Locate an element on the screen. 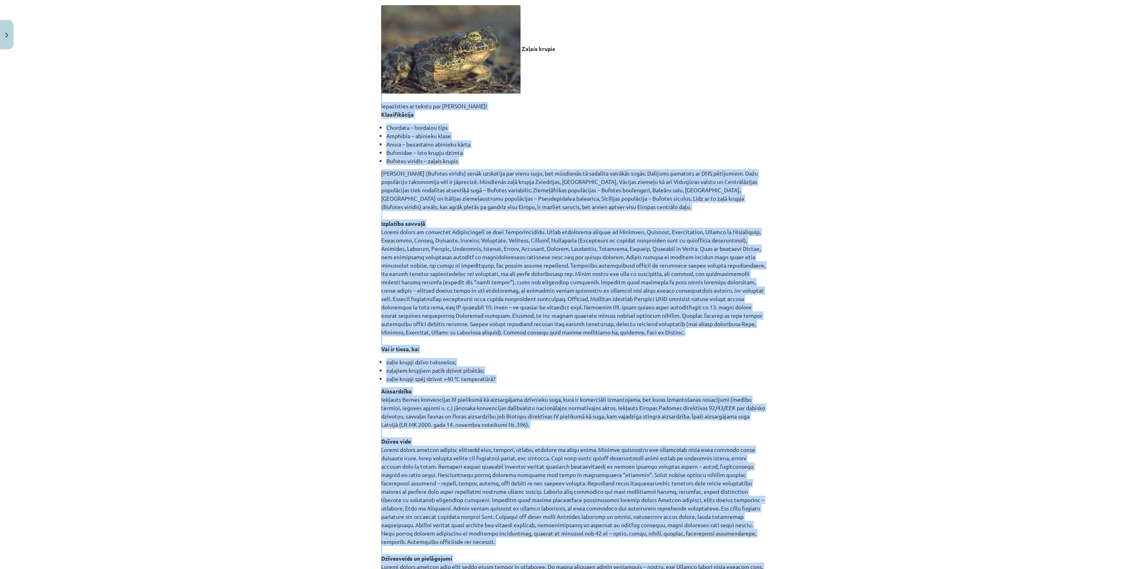 The image size is (1147, 569). li: Amphibia – abinieku klase is located at coordinates (576, 136).